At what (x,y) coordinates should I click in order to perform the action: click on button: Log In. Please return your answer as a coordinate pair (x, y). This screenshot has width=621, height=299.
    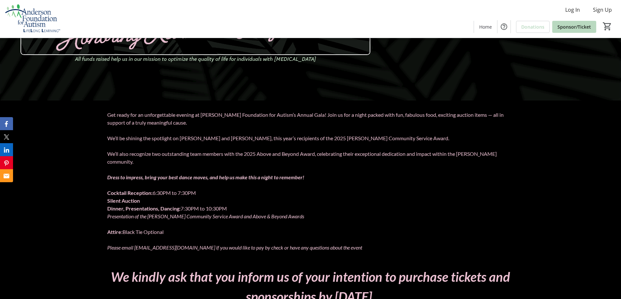
    Looking at the image, I should click on (572, 10).